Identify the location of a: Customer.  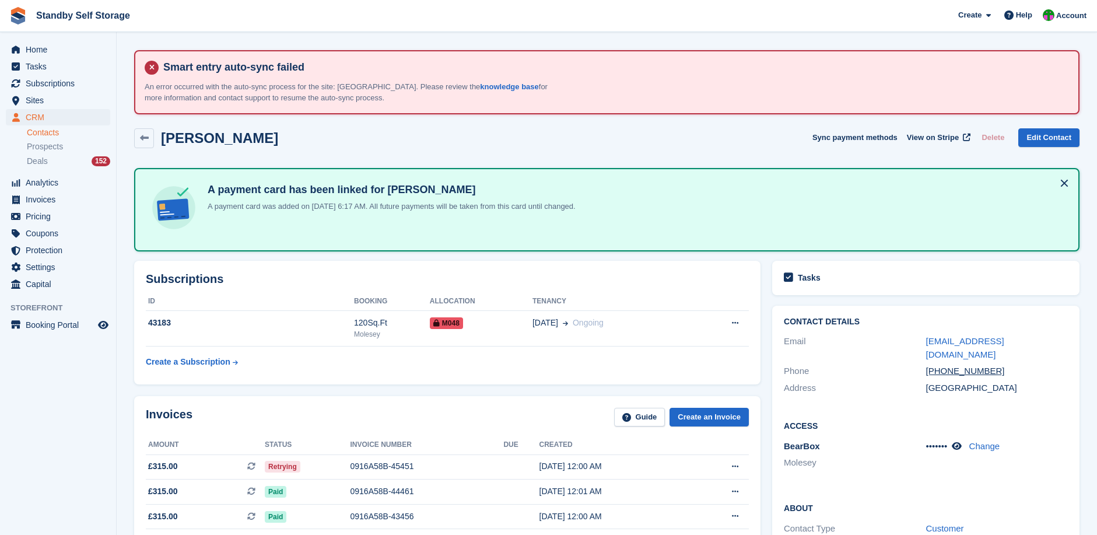
(945, 528).